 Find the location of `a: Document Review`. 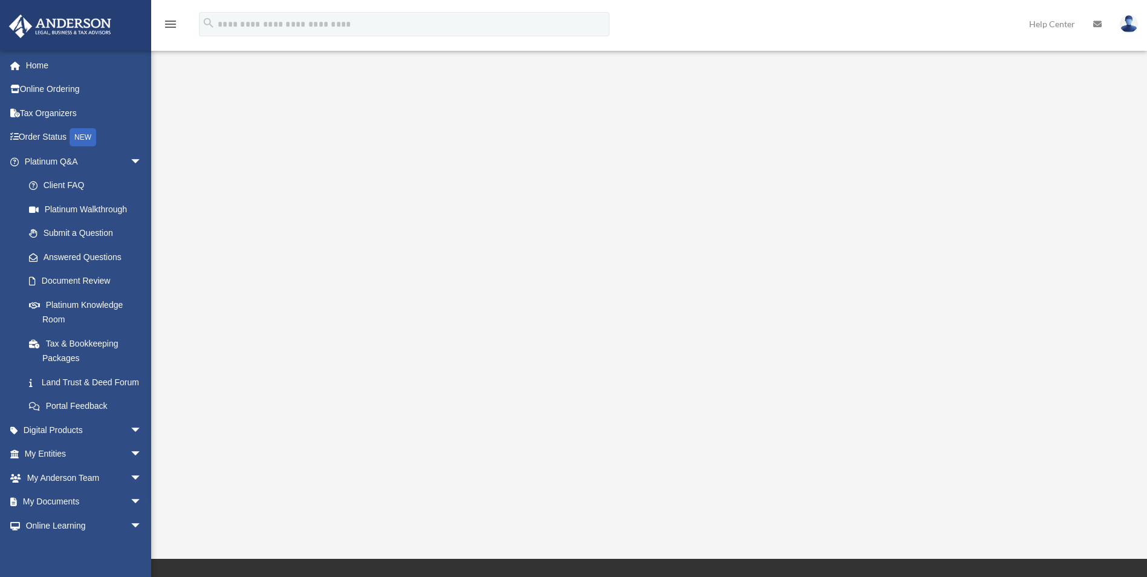

a: Document Review is located at coordinates (88, 281).